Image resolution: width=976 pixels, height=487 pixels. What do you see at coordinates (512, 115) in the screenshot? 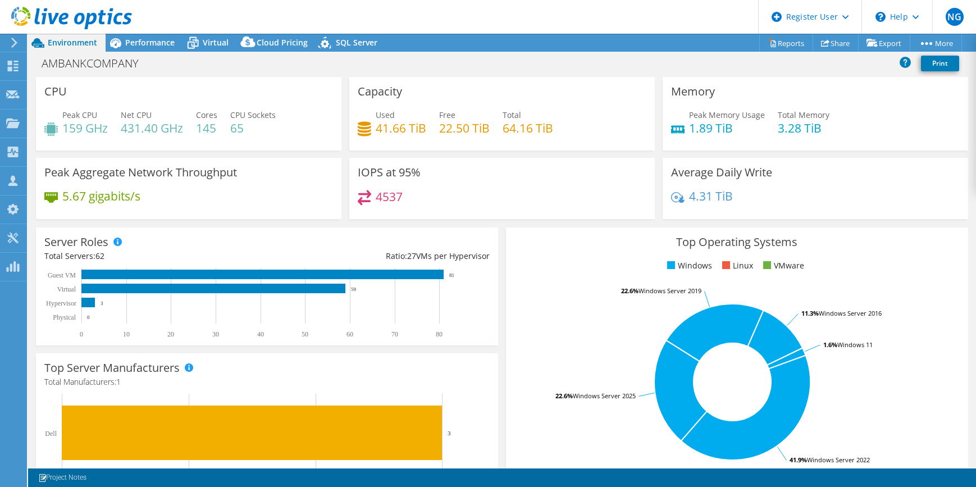
I see `span: Total` at bounding box center [512, 115].